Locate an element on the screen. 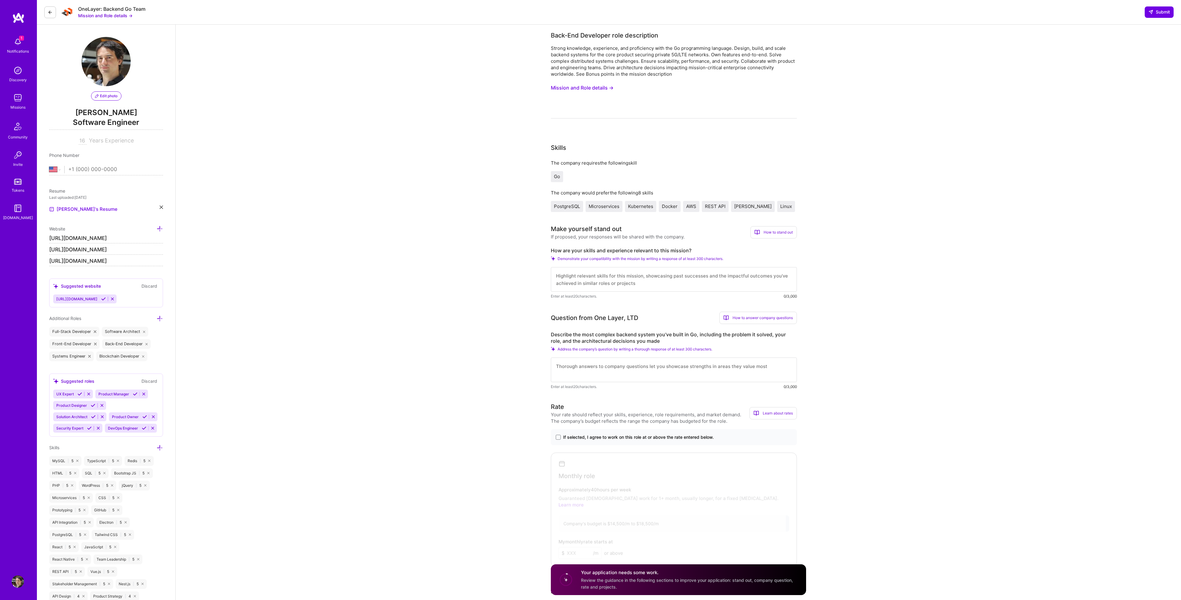  i: icon SuggestedTeams is located at coordinates (56, 381).